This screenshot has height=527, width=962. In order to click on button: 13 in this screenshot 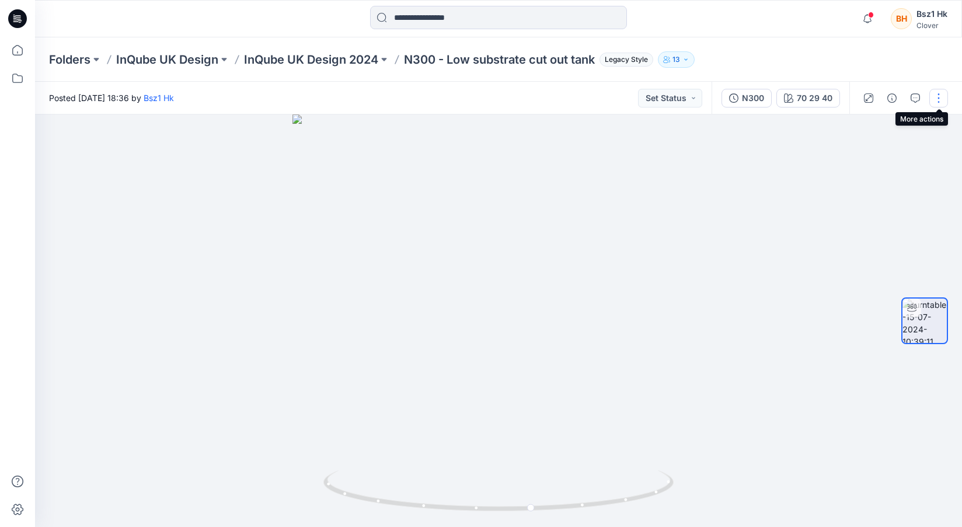, I will do `click(676, 60)`.